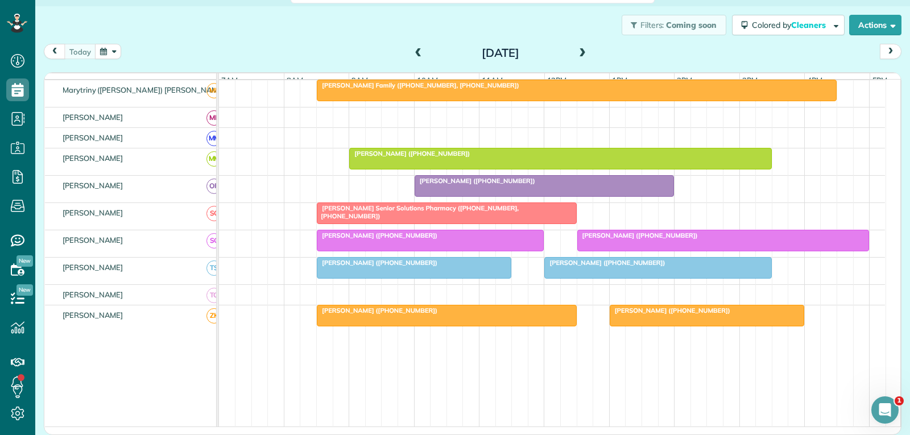 The height and width of the screenshot is (435, 910). What do you see at coordinates (652, 25) in the screenshot?
I see `span: Filters:` at bounding box center [652, 25].